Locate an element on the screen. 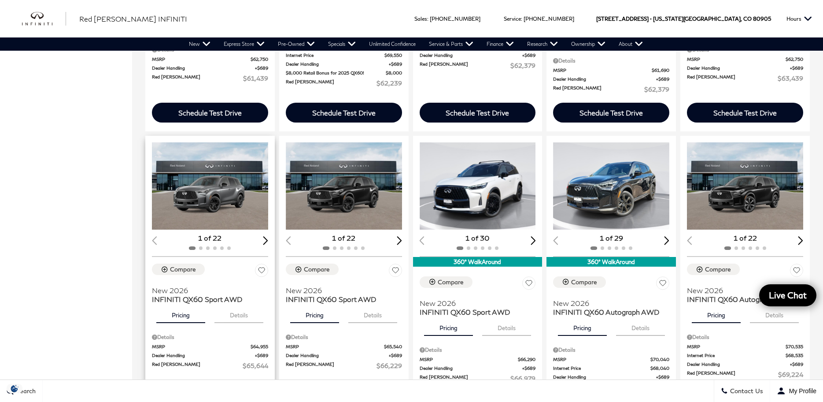  span: Contact Us is located at coordinates (746, 391).